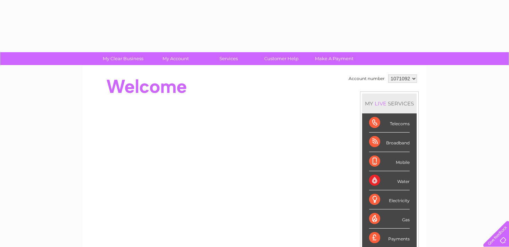 The width and height of the screenshot is (509, 247). I want to click on div: Mobile, so click(390, 161).